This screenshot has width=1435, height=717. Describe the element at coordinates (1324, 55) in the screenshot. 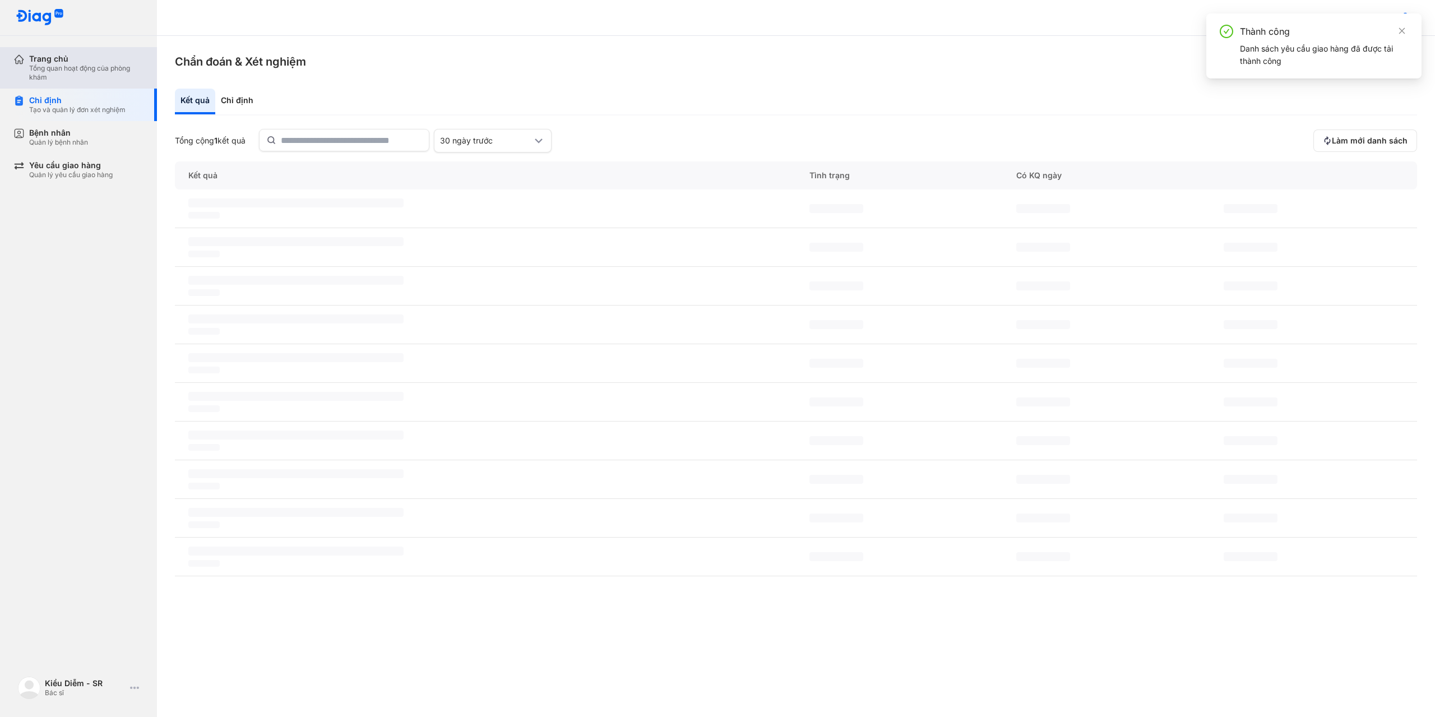

I see `div: Danh sách yêu cầu giao hàng đã được tải thành công` at that location.